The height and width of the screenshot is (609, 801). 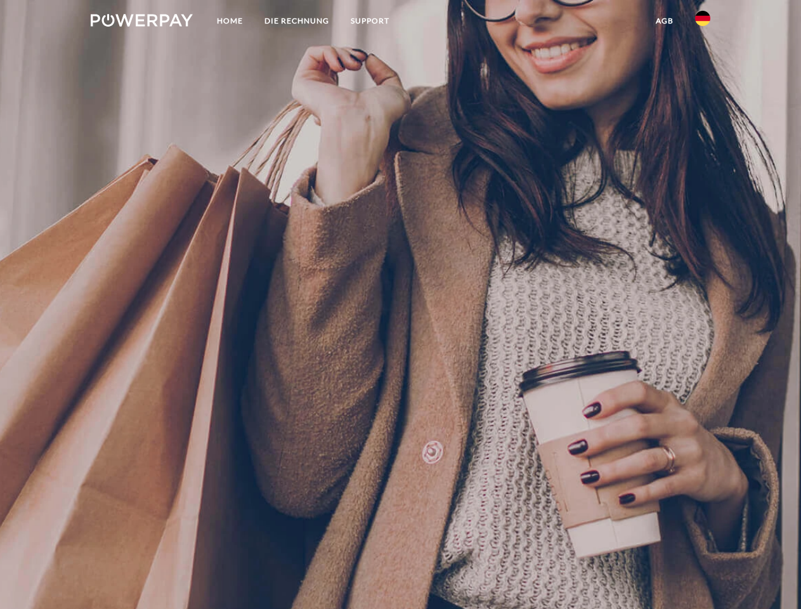 I want to click on img: de, so click(x=703, y=18).